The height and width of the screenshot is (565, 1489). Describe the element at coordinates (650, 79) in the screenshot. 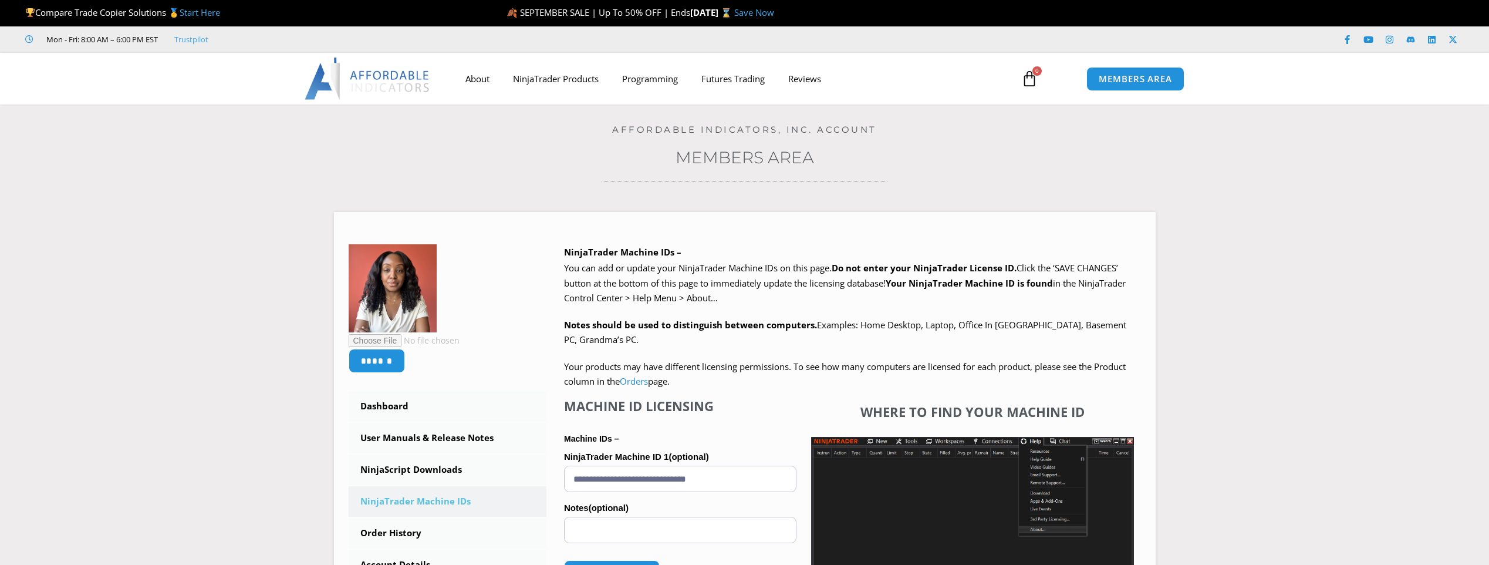

I see `a: Programming` at that location.